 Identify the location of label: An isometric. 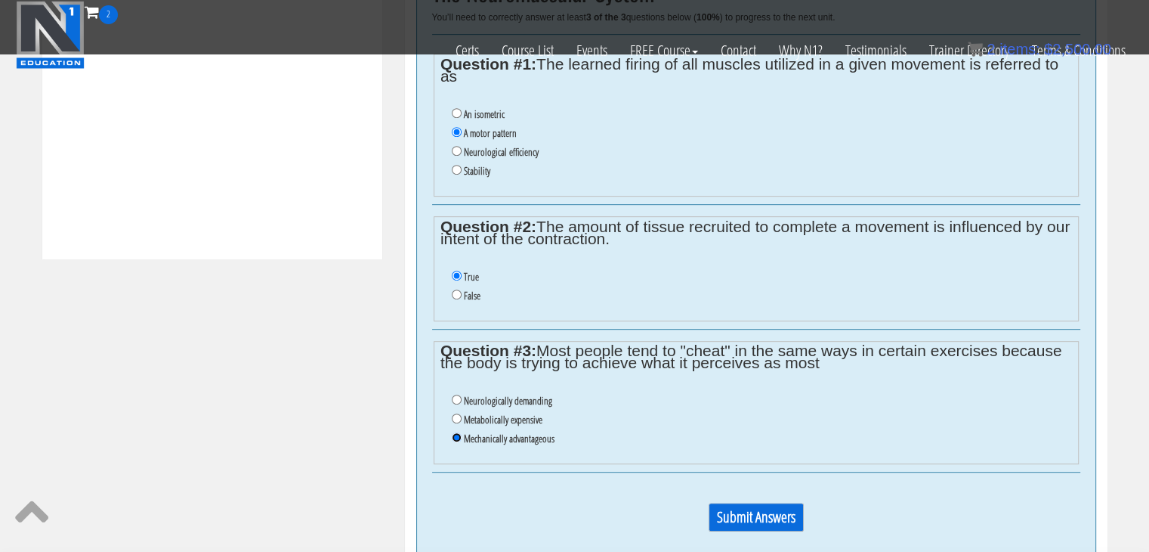
(484, 114).